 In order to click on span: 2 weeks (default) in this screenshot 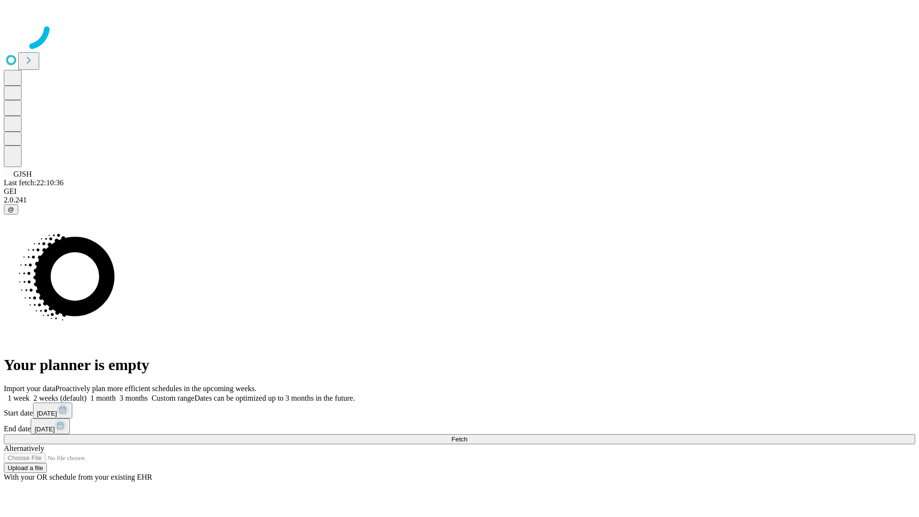, I will do `click(60, 398)`.